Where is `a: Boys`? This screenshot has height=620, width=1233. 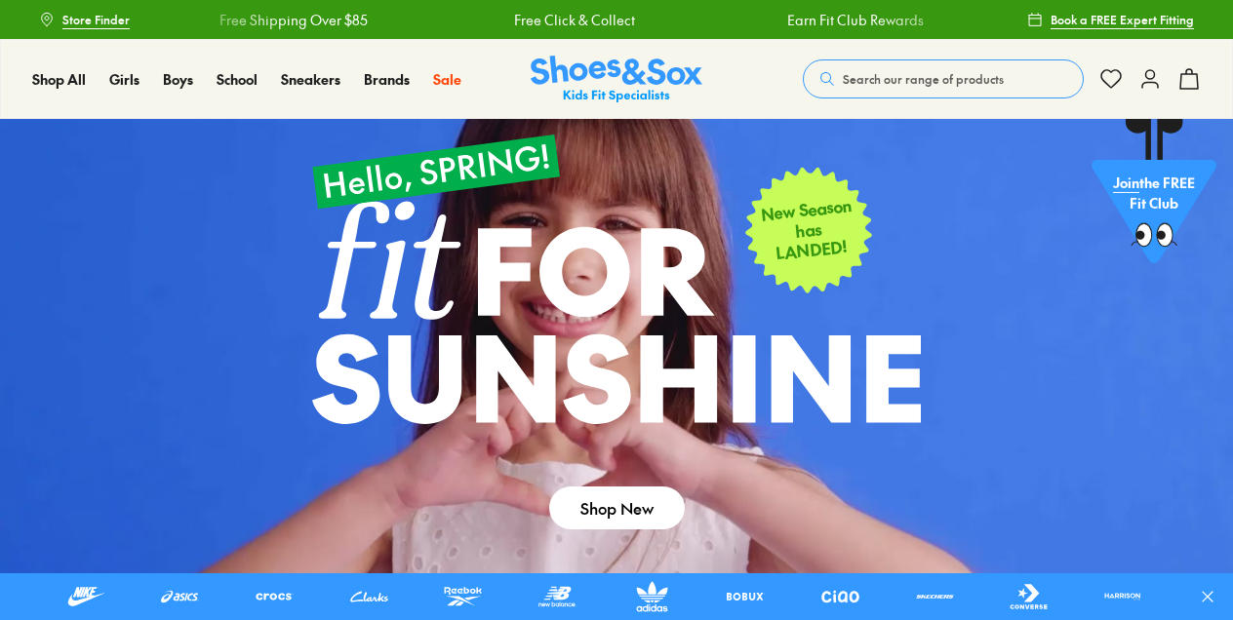 a: Boys is located at coordinates (178, 79).